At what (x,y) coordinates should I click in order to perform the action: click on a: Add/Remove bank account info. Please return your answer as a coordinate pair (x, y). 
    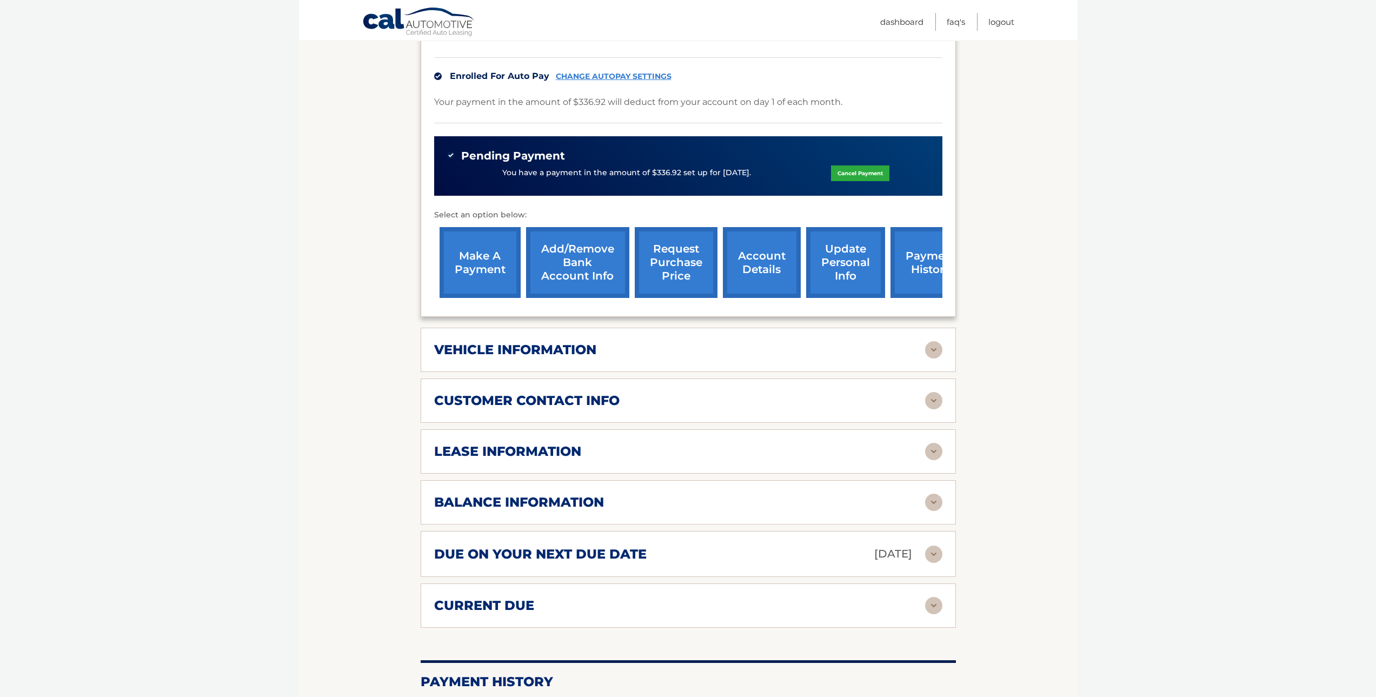
    Looking at the image, I should click on (578, 262).